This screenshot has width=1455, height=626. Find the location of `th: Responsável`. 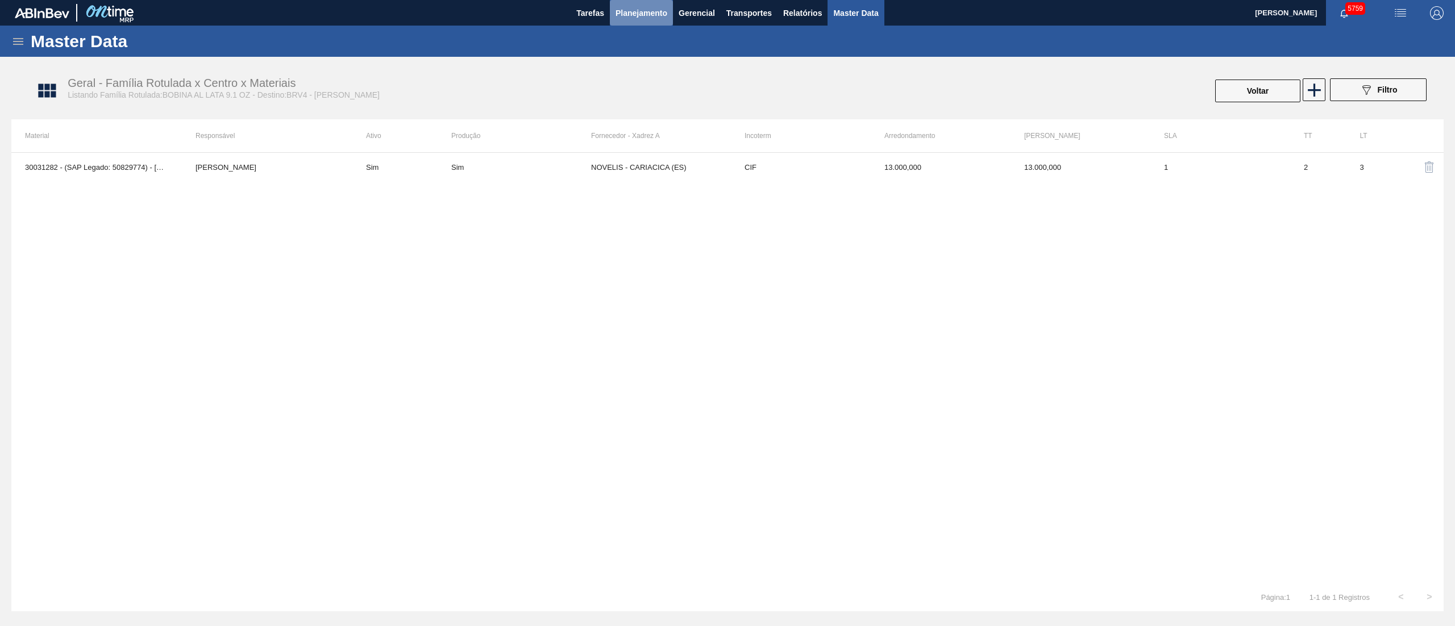

th: Responsável is located at coordinates (267, 136).